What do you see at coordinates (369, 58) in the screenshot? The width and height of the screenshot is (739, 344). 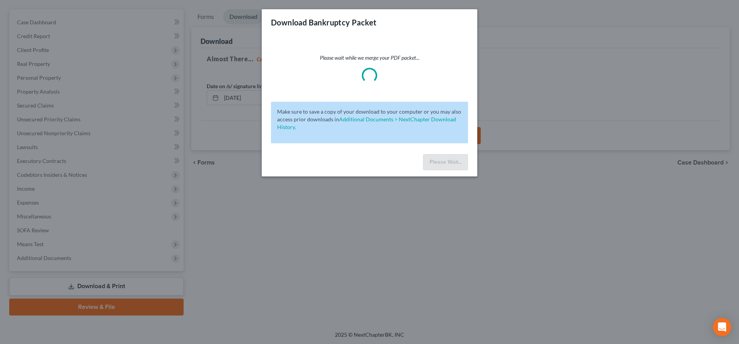 I see `p: Please wait while we merge your PDF packet...` at bounding box center [369, 58].